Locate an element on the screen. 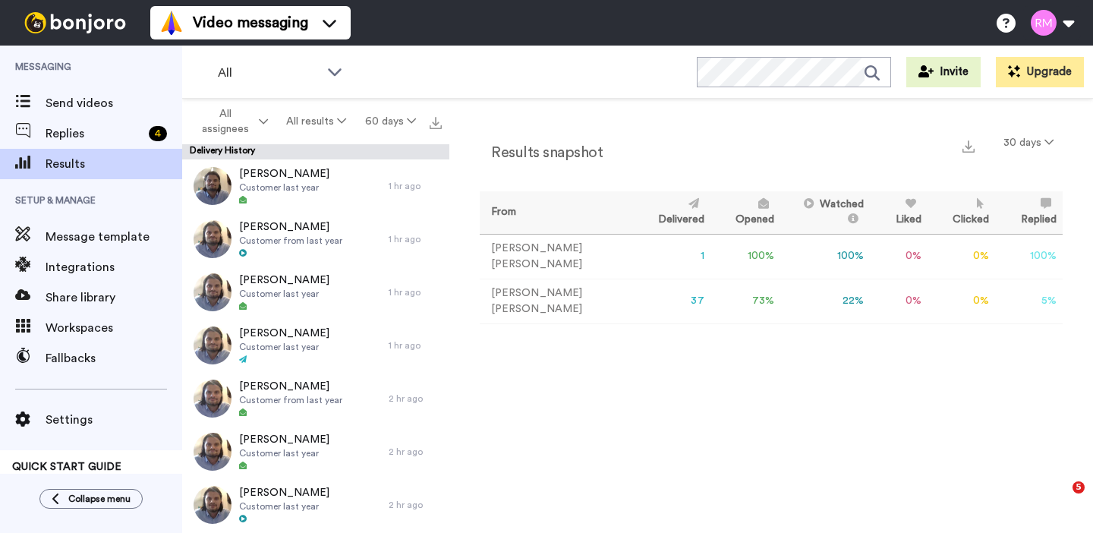  img: a9056de0-2074-4178-9166-1b26c3bf7250-thumb.jpg is located at coordinates (212, 398).